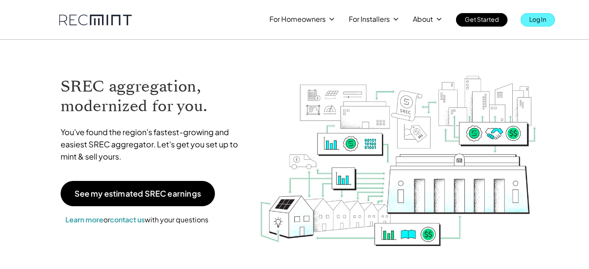 The width and height of the screenshot is (589, 269). Describe the element at coordinates (398, 150) in the screenshot. I see `img: RECmint value cycle` at that location.